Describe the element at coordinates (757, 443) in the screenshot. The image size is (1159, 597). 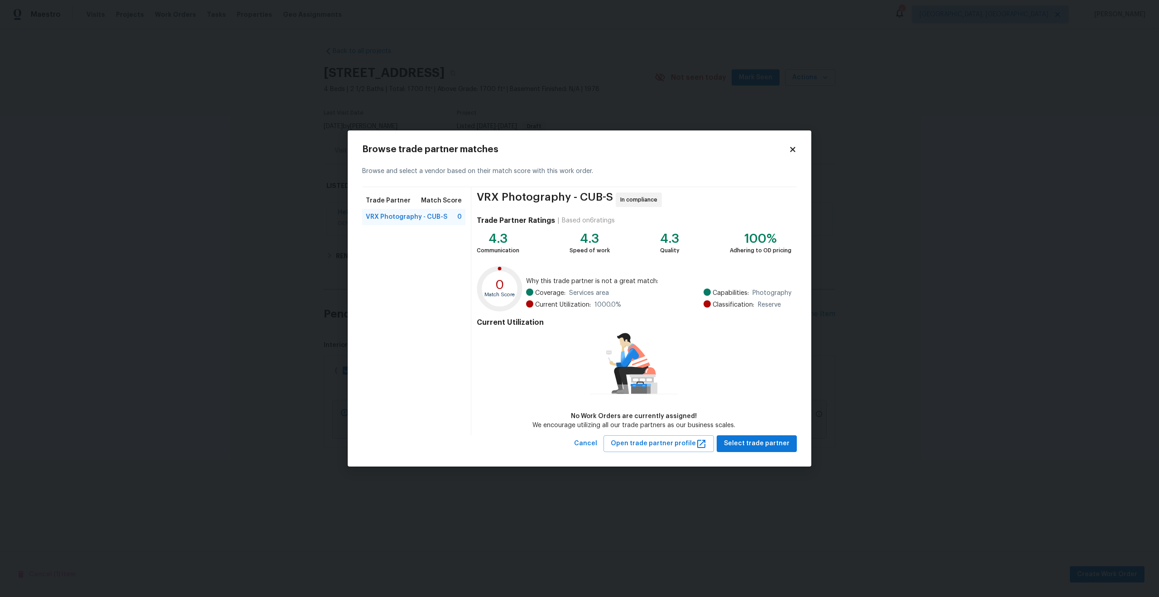
I see `span: Select trade partner` at that location.